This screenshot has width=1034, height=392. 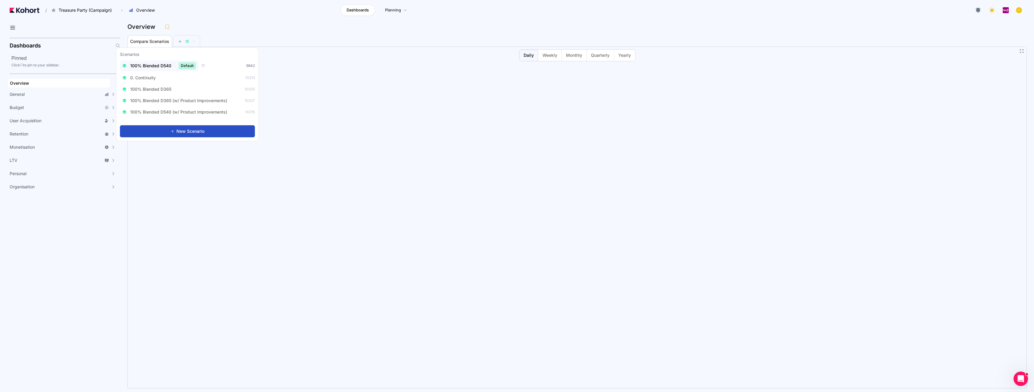 What do you see at coordinates (17, 94) in the screenshot?
I see `span: General` at bounding box center [17, 94].